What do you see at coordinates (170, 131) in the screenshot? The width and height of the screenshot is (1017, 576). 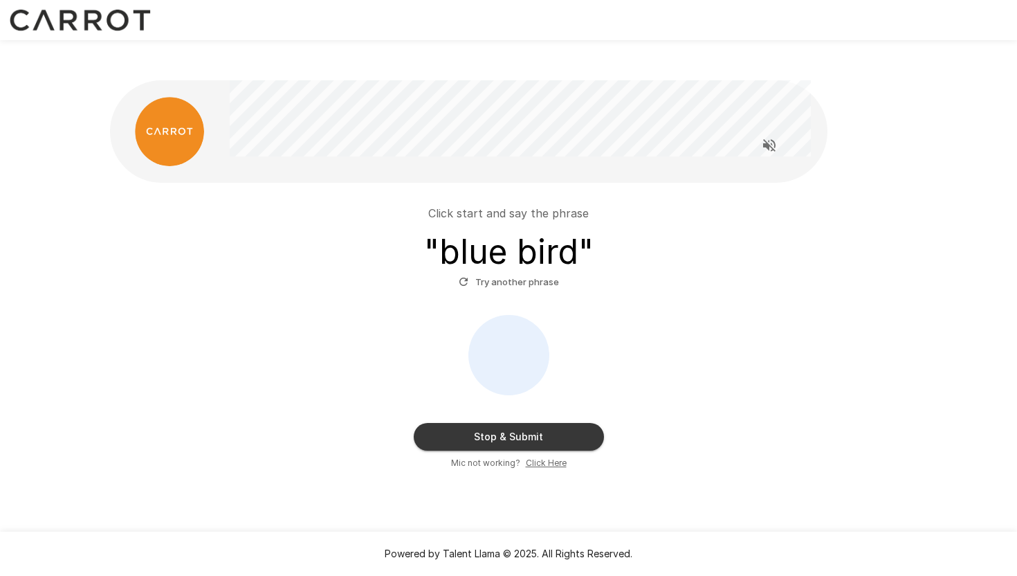 I see `img: carrot_logo.png` at bounding box center [170, 131].